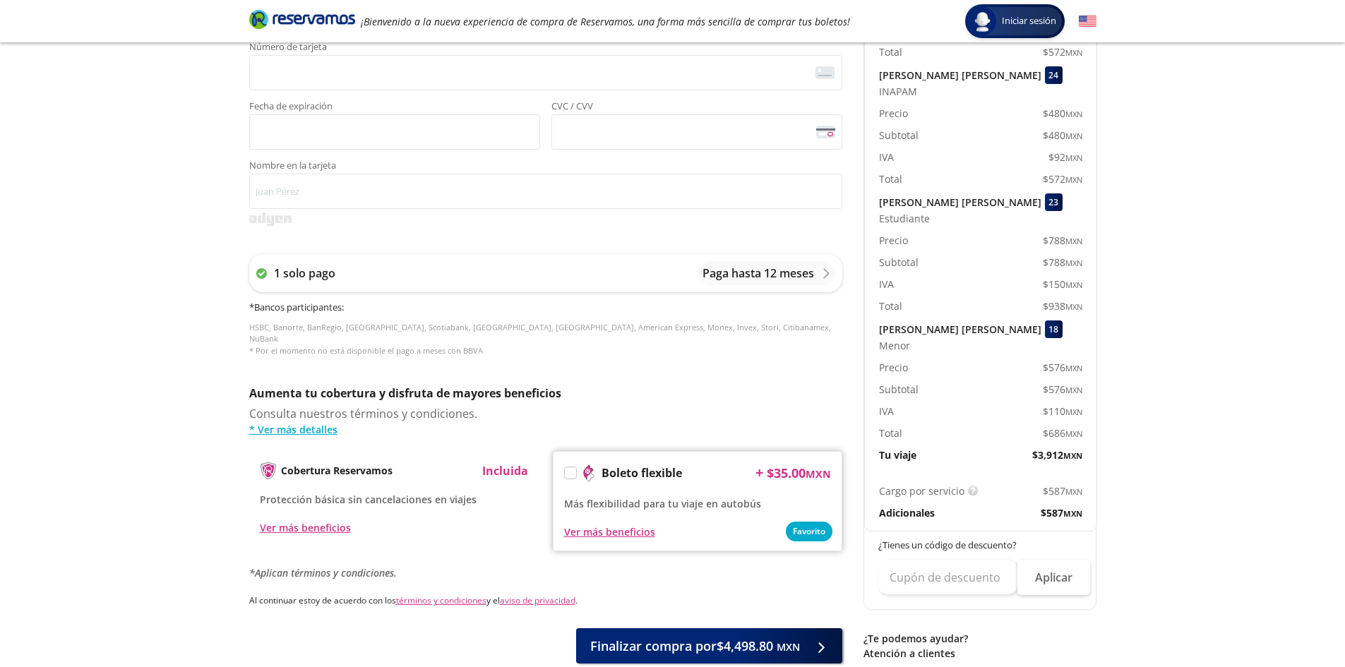 The height and width of the screenshot is (667, 1345). I want to click on span: Nombre en la tarjeta, so click(546, 167).